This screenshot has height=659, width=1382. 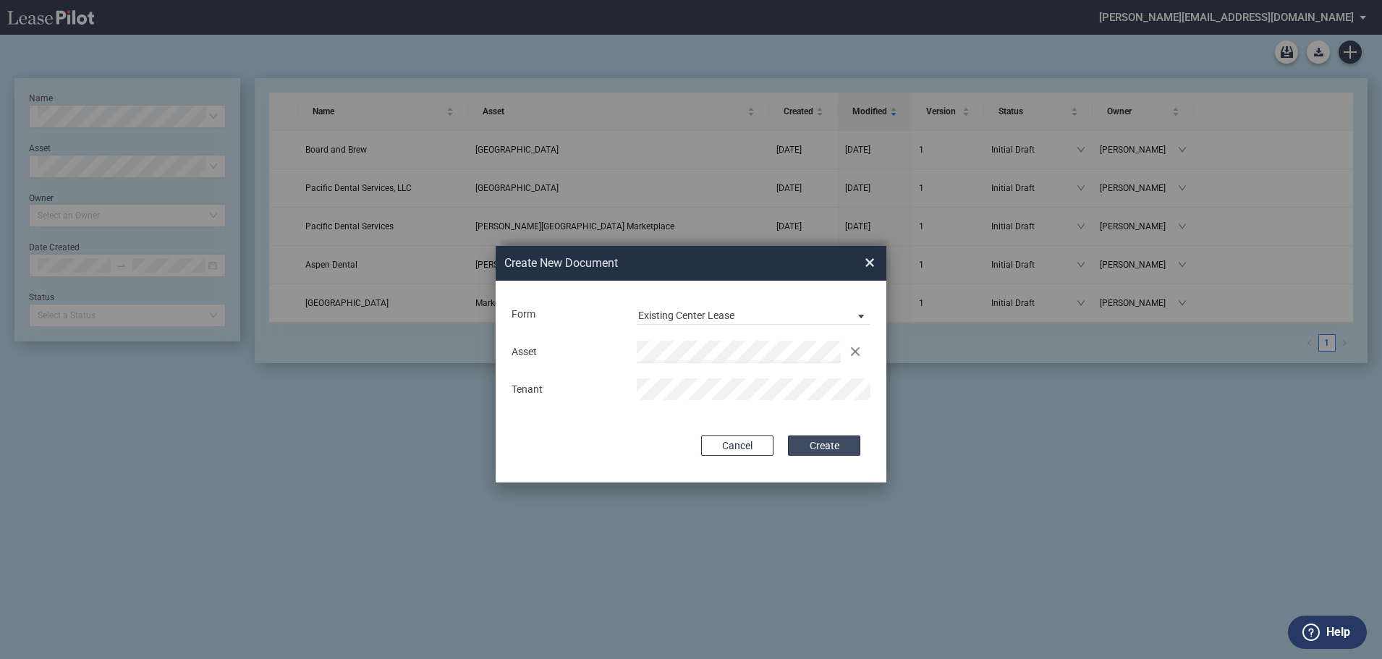 I want to click on md-select: Lease Form: Existing Center Lease, so click(x=753, y=314).